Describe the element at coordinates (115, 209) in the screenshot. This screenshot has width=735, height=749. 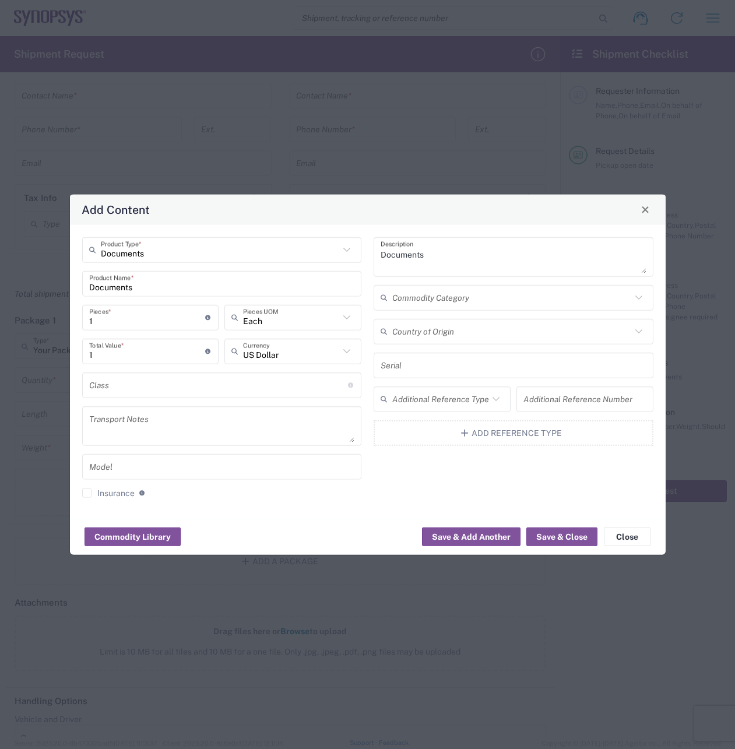
I see `h4: Add Content` at that location.